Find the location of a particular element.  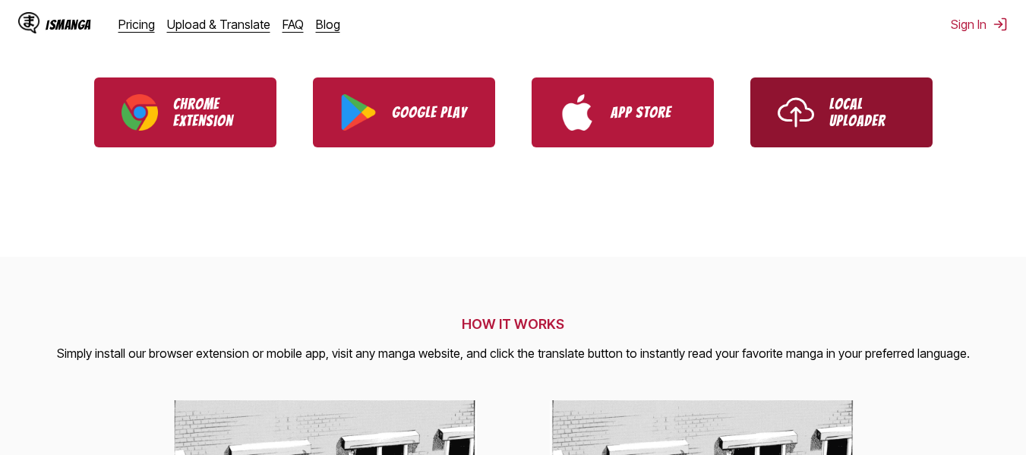

button: Sign In is located at coordinates (979, 24).